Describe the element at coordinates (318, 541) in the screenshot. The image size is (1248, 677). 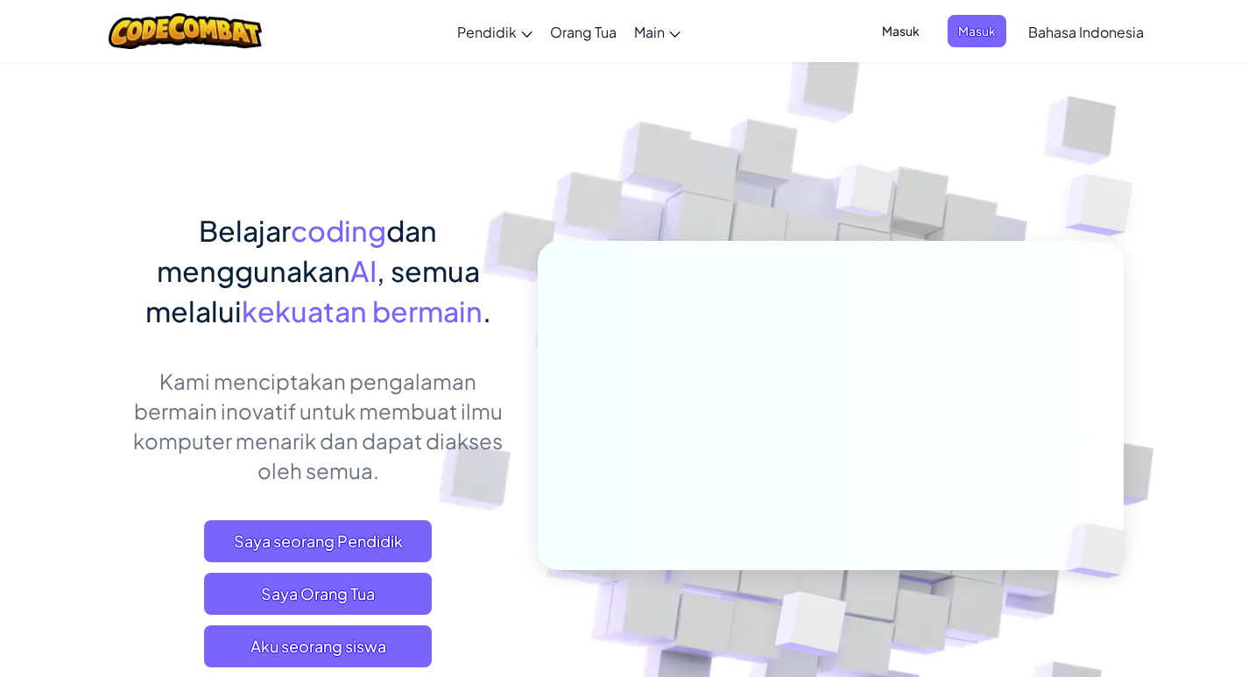
I see `a: Saya seorang Pendidik` at that location.